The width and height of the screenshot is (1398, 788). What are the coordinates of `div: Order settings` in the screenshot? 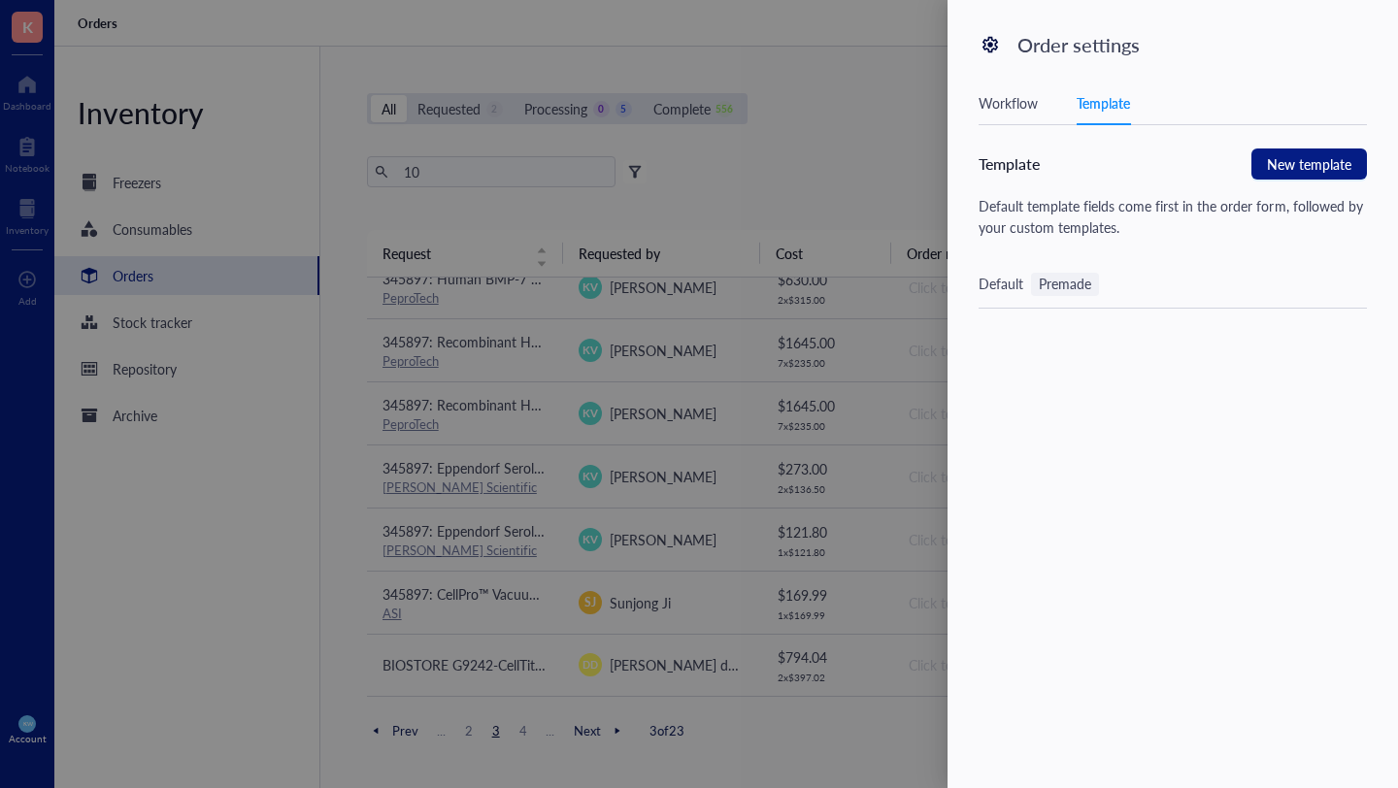 It's located at (1184, 45).